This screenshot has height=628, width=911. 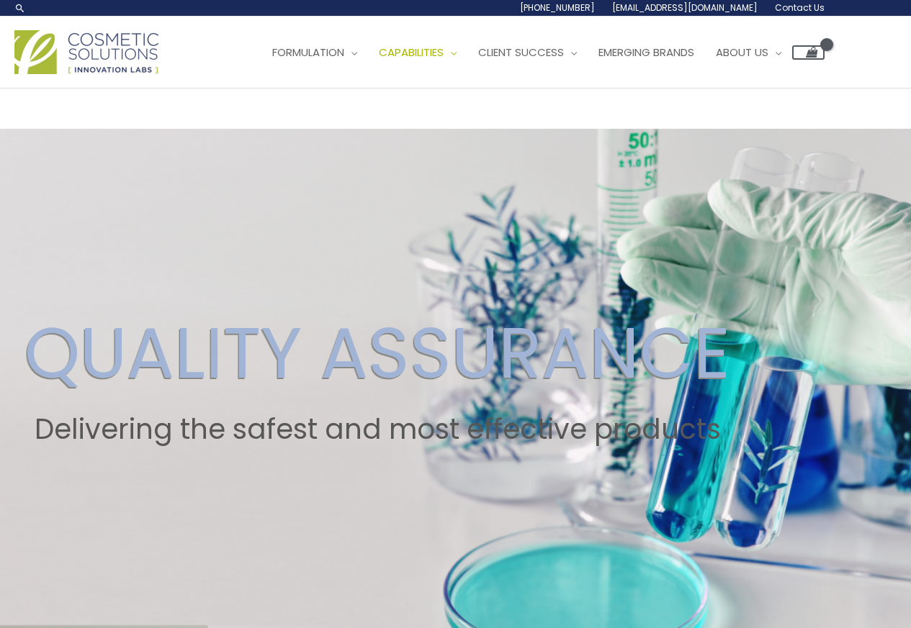 What do you see at coordinates (418, 53) in the screenshot?
I see `a: Capabilities` at bounding box center [418, 53].